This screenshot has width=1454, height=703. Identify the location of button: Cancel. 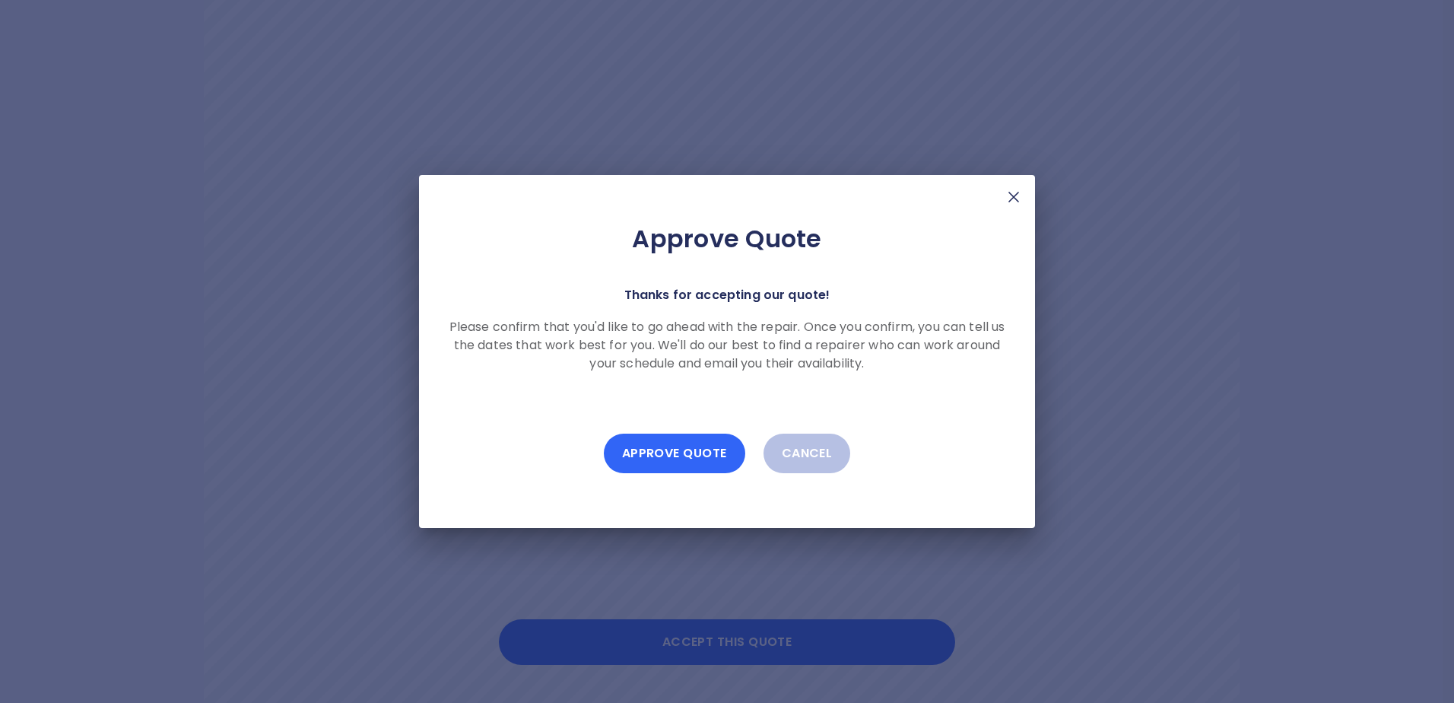
(807, 453).